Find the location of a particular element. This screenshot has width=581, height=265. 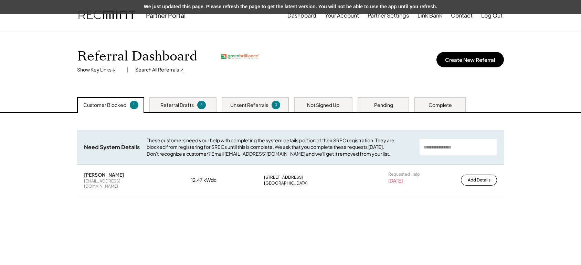

div: These customers need your help with completing the system details portion of their SREC registrat... is located at coordinates (279, 147).